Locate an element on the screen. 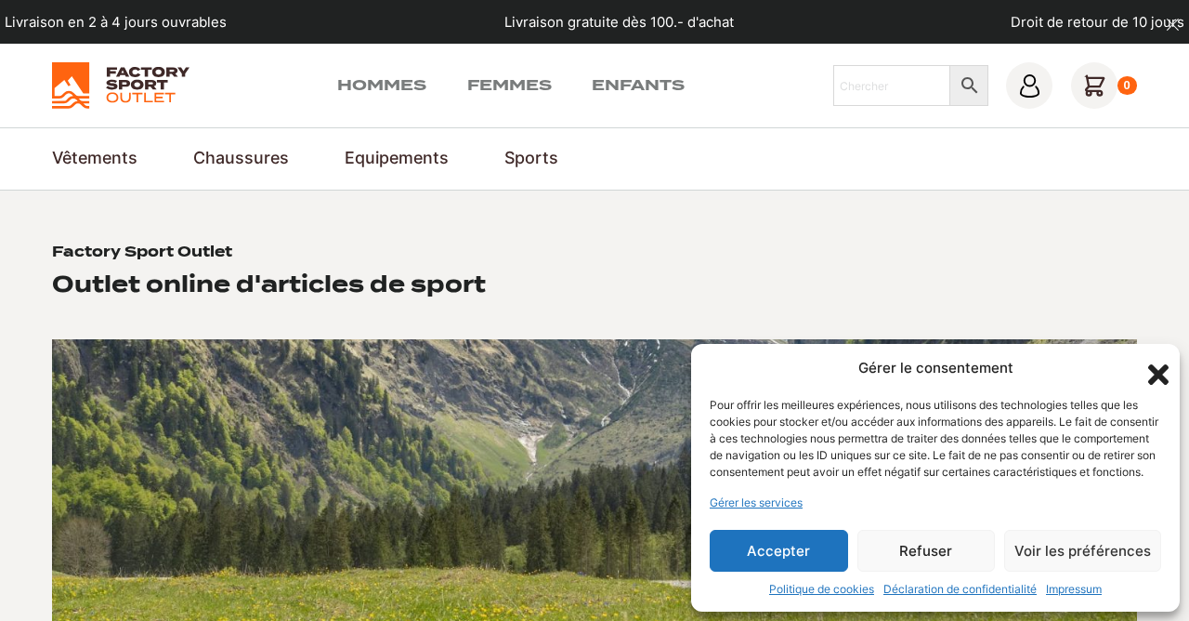 The width and height of the screenshot is (1189, 621). h1: Factory Sport Outlet is located at coordinates (142, 252).